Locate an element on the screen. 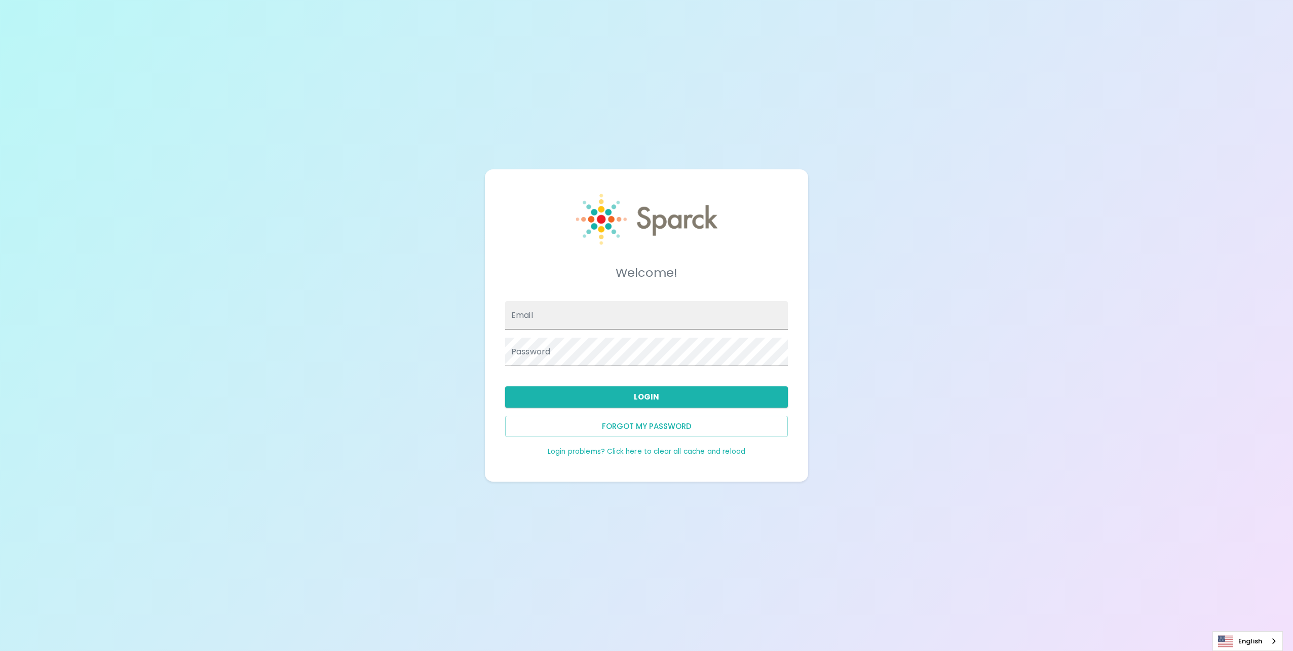 The image size is (1293, 651). button: Login is located at coordinates (646, 397).